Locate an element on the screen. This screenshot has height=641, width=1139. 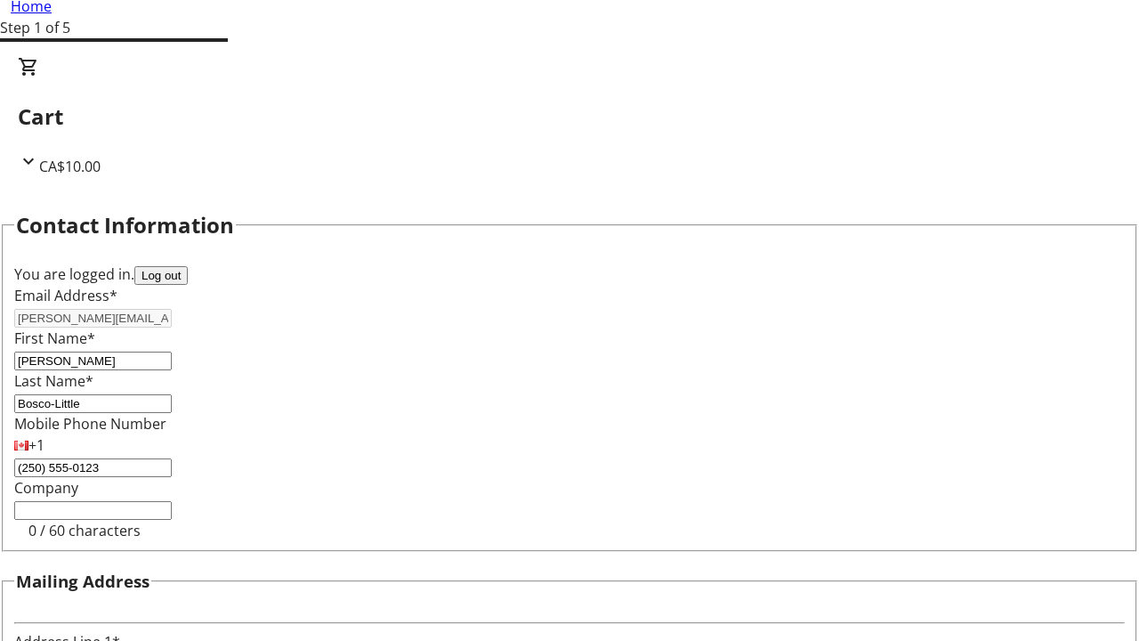
h2: Cart is located at coordinates (569, 117).